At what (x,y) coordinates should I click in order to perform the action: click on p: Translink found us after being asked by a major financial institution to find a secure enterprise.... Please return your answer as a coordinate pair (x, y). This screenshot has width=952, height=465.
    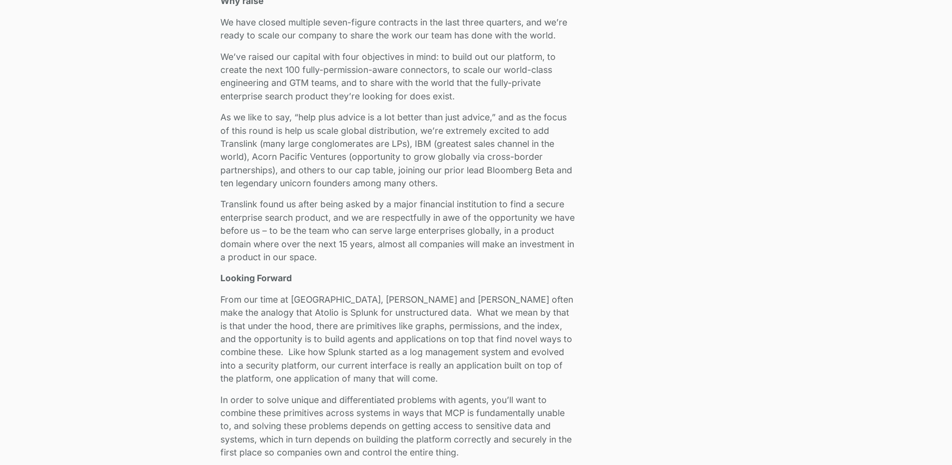
    Looking at the image, I should click on (399, 231).